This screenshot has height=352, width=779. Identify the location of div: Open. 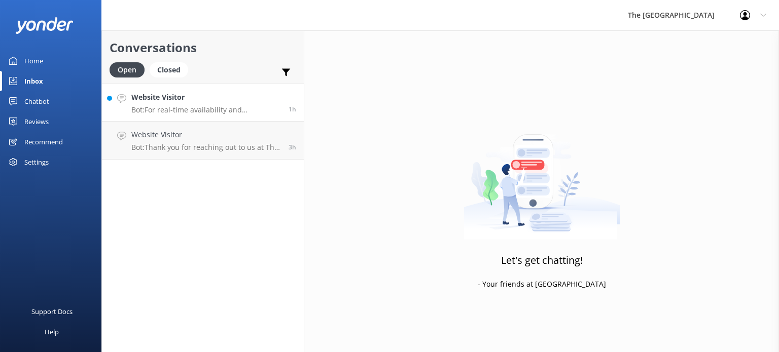
(127, 70).